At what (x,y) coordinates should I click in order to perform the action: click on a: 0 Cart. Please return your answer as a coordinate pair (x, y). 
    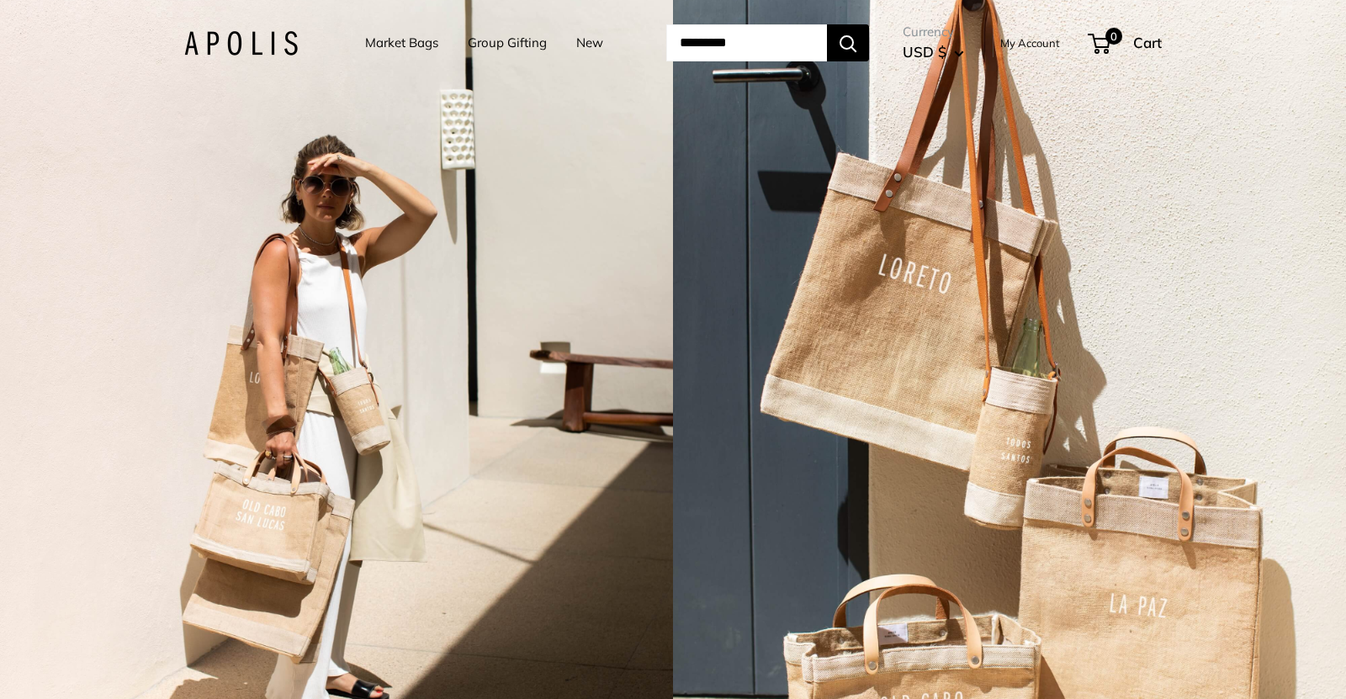
    Looking at the image, I should click on (1125, 43).